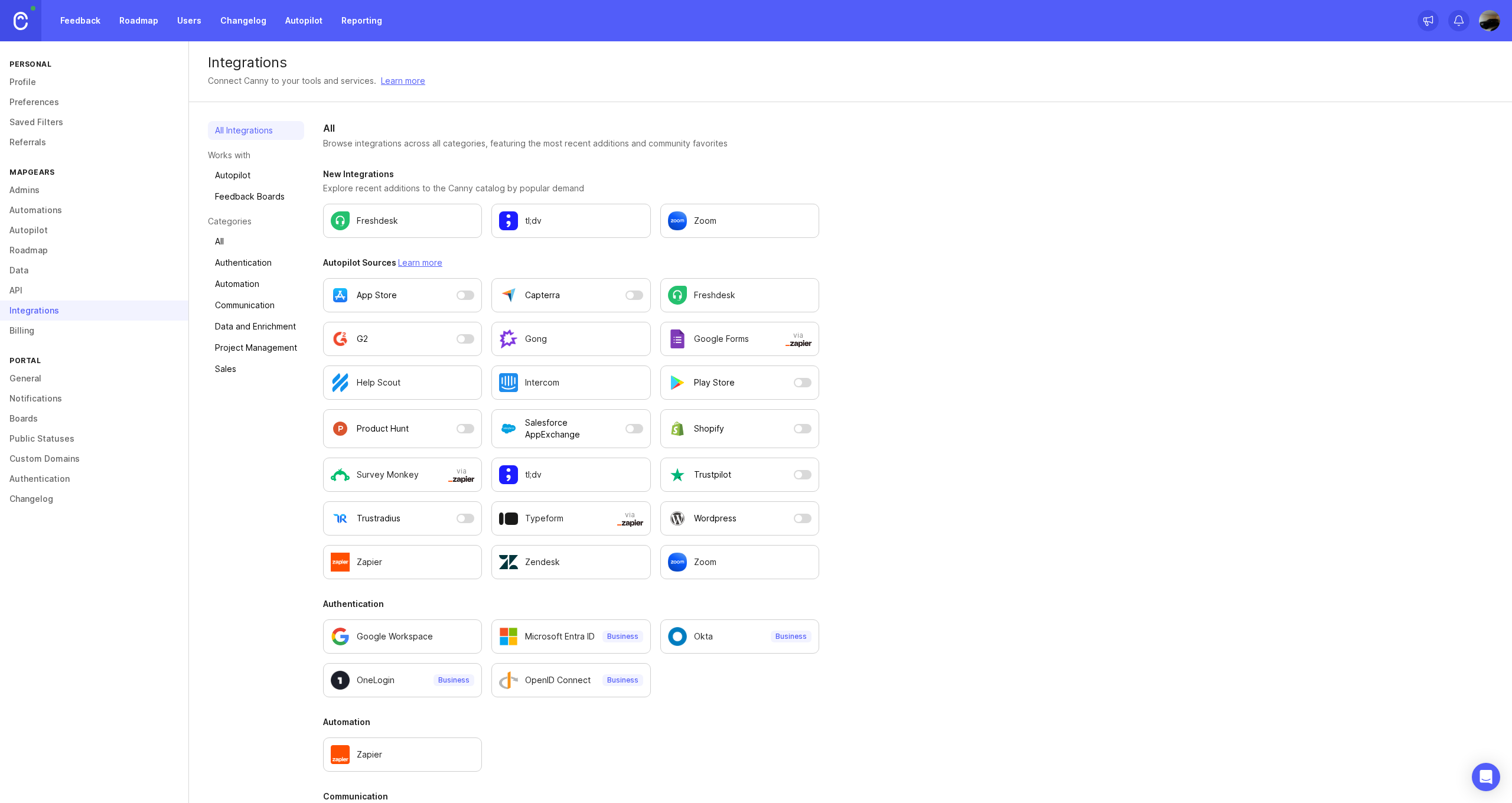 The image size is (1512, 803). I want to click on a: Communication, so click(256, 305).